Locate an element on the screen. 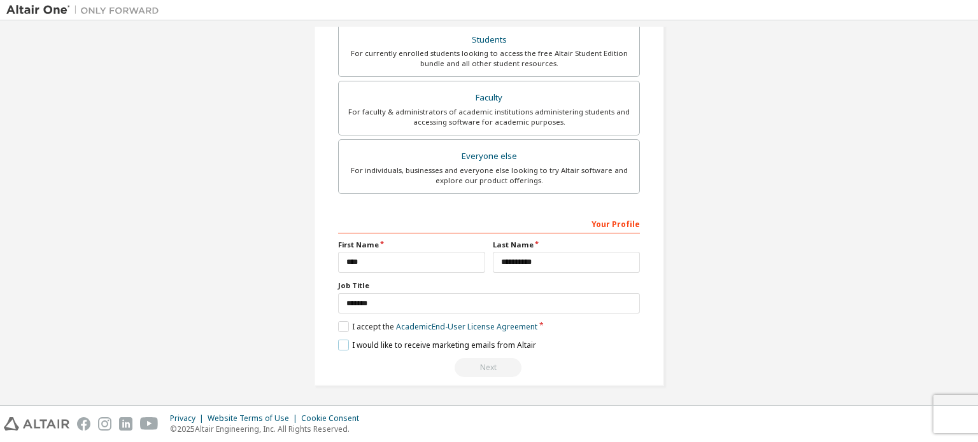 The image size is (978, 442). img: instagram.svg is located at coordinates (104, 424).